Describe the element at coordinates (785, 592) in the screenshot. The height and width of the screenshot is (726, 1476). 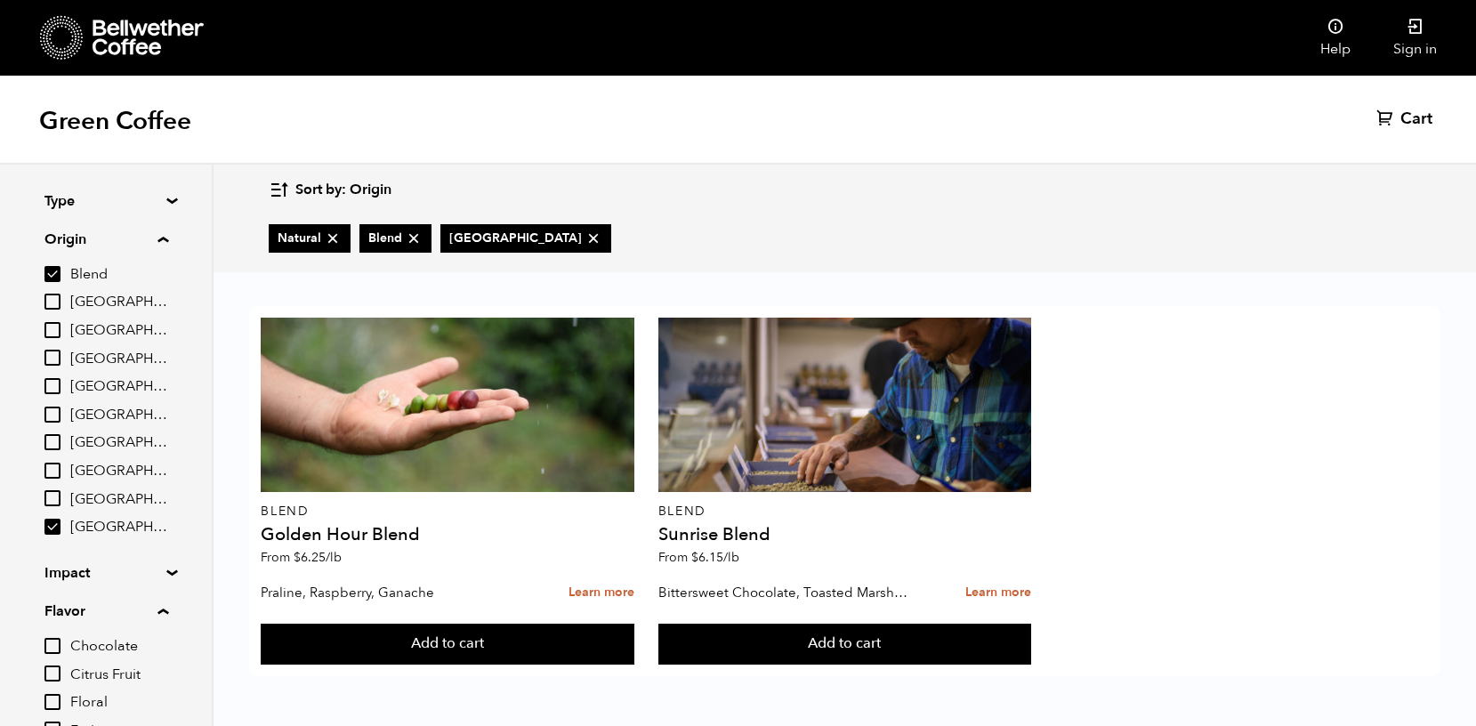
I see `p: Bittersweet Chocolate, Toasted Marshmallow, Candied Orange, Praline` at that location.